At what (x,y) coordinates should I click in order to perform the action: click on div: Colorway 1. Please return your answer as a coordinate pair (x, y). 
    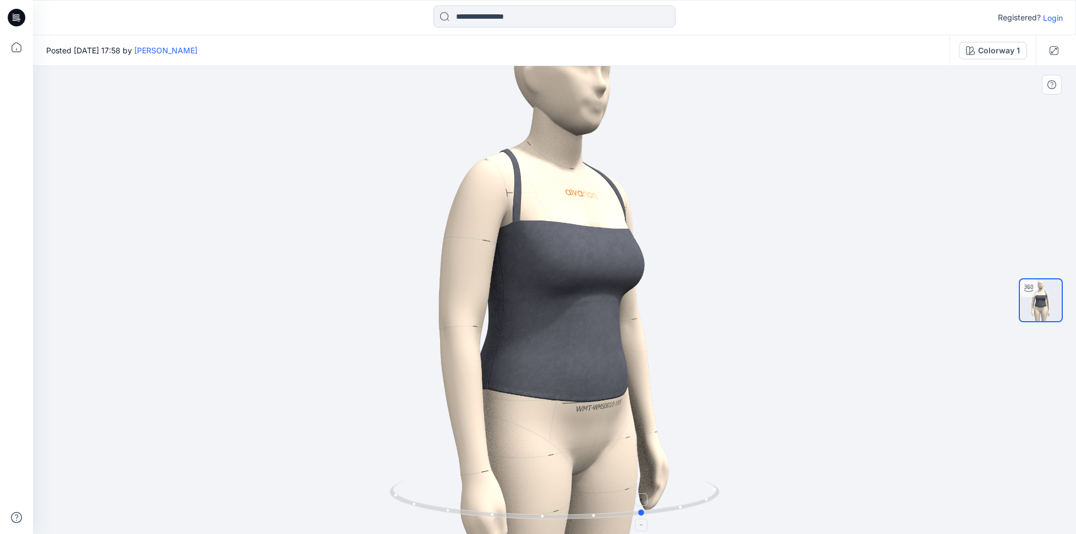
    Looking at the image, I should click on (999, 51).